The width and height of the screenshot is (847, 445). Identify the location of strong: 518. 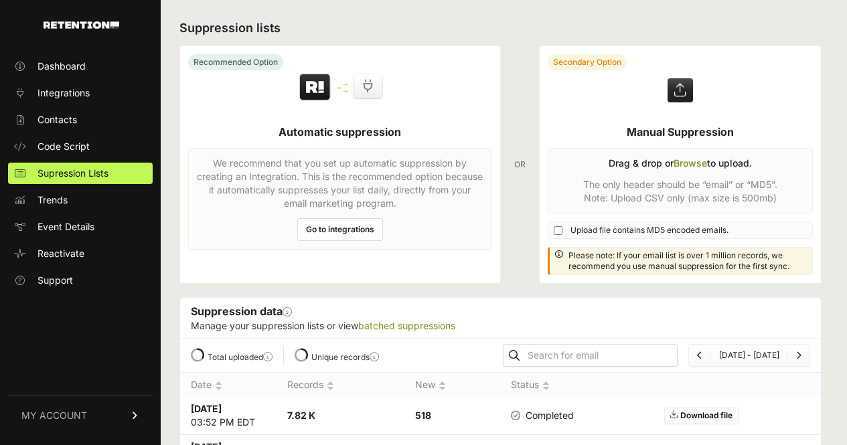
(423, 415).